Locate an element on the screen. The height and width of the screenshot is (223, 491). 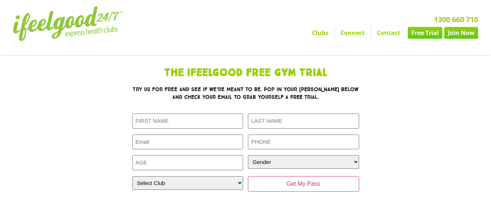
h1: The IfeelGood Free Gym Trial is located at coordinates (246, 73).